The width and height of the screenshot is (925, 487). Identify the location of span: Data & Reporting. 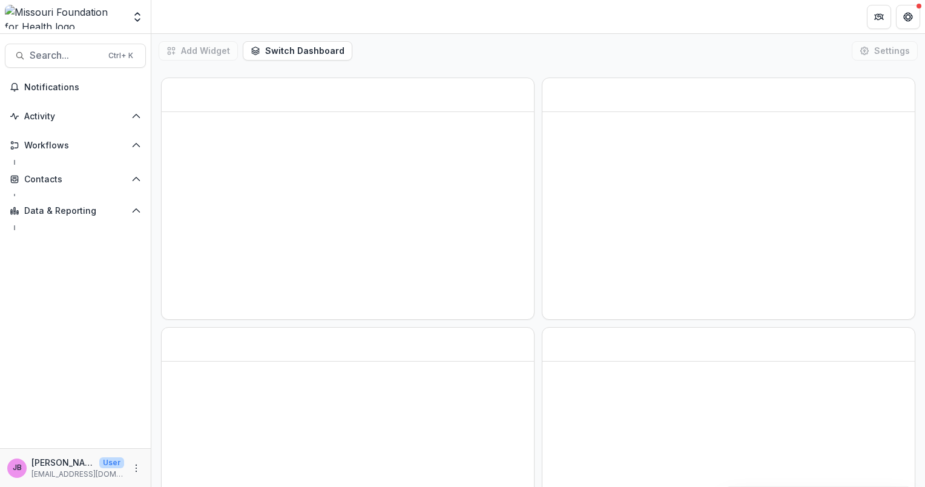
(75, 211).